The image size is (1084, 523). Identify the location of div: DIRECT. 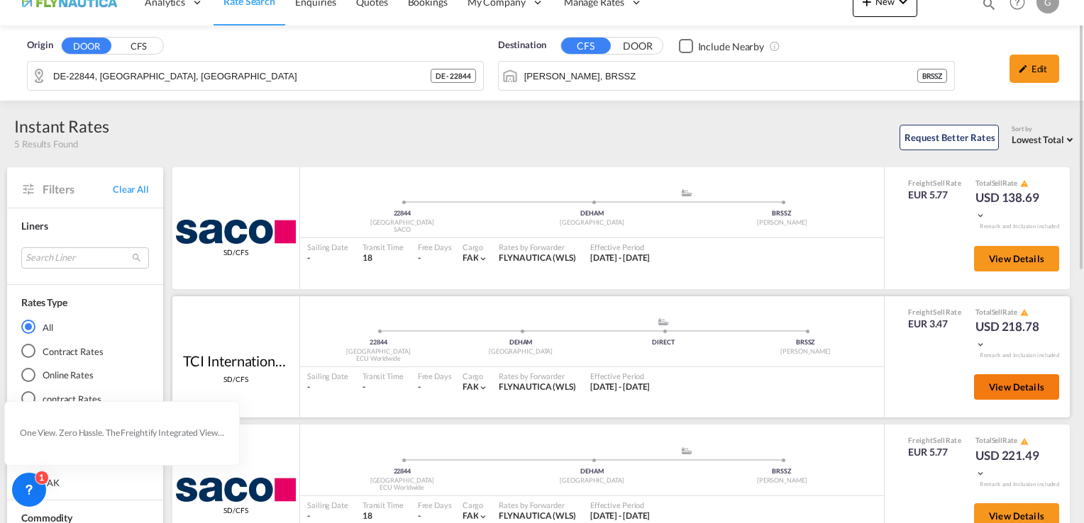
(663, 343).